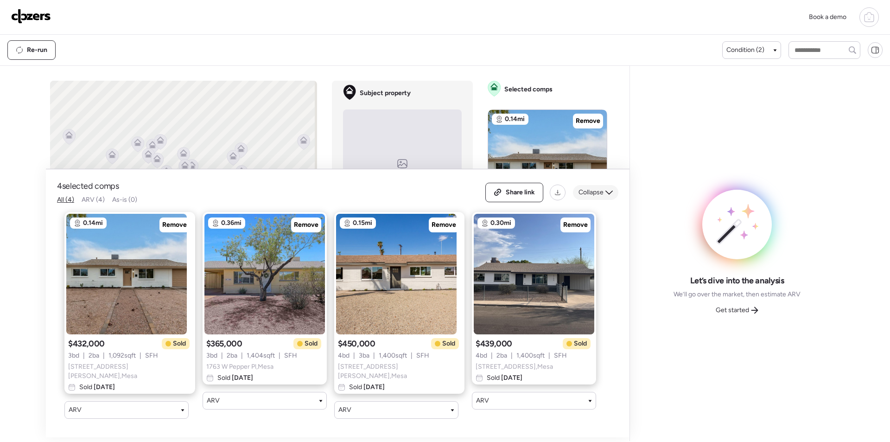 This screenshot has height=442, width=890. I want to click on span: Collapse, so click(591, 192).